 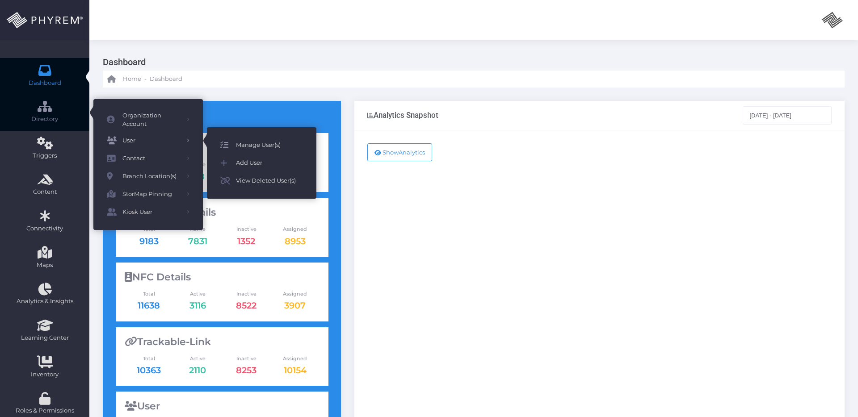 I want to click on span: Add User, so click(x=269, y=163).